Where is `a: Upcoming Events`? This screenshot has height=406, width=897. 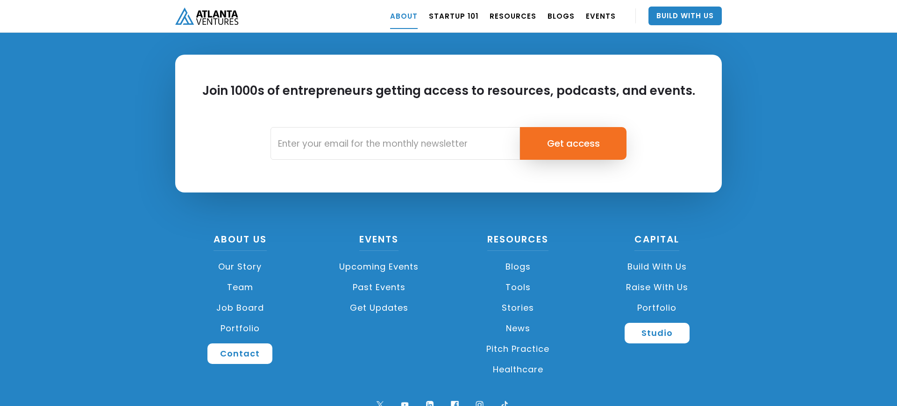 a: Upcoming Events is located at coordinates (379, 267).